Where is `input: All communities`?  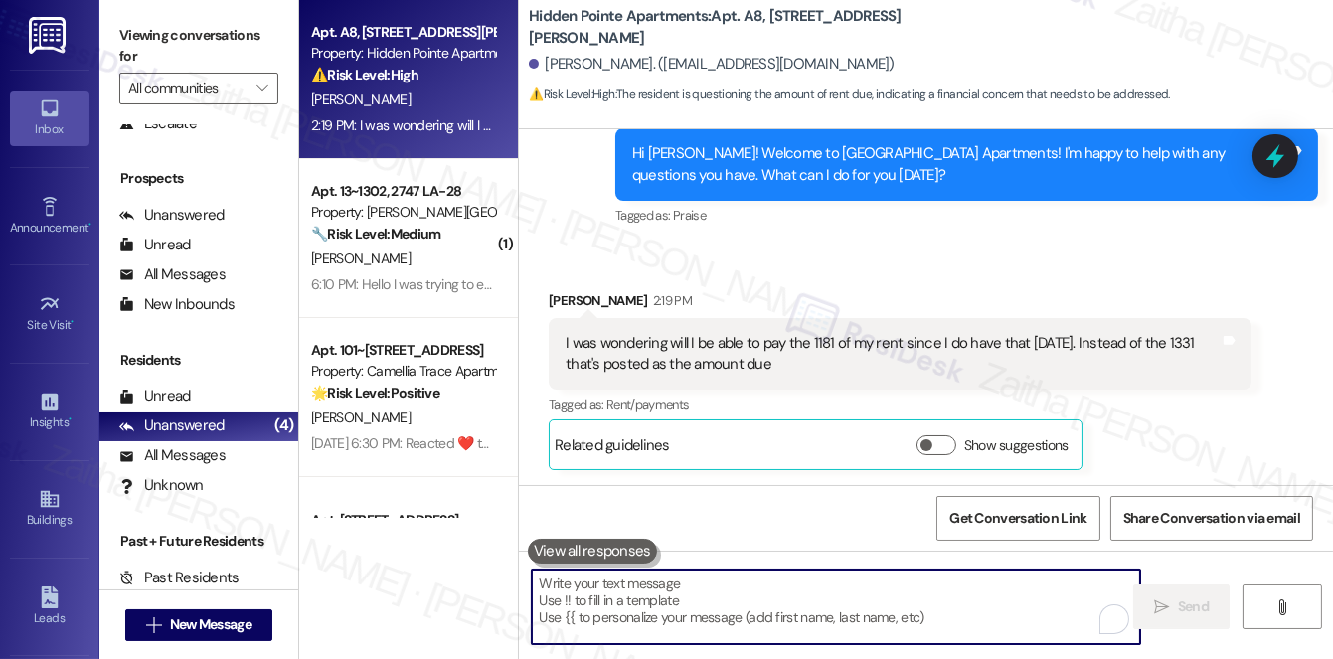
input: All communities is located at coordinates (187, 88).